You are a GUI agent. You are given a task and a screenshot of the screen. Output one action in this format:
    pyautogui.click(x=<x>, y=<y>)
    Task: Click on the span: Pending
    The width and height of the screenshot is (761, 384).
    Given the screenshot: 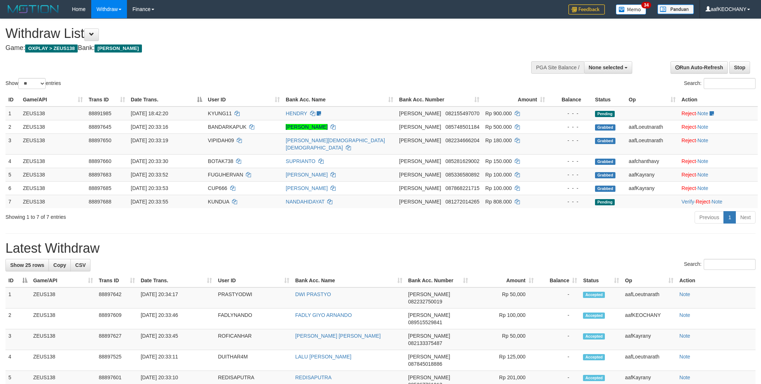 What is the action you would take?
    pyautogui.click(x=605, y=202)
    